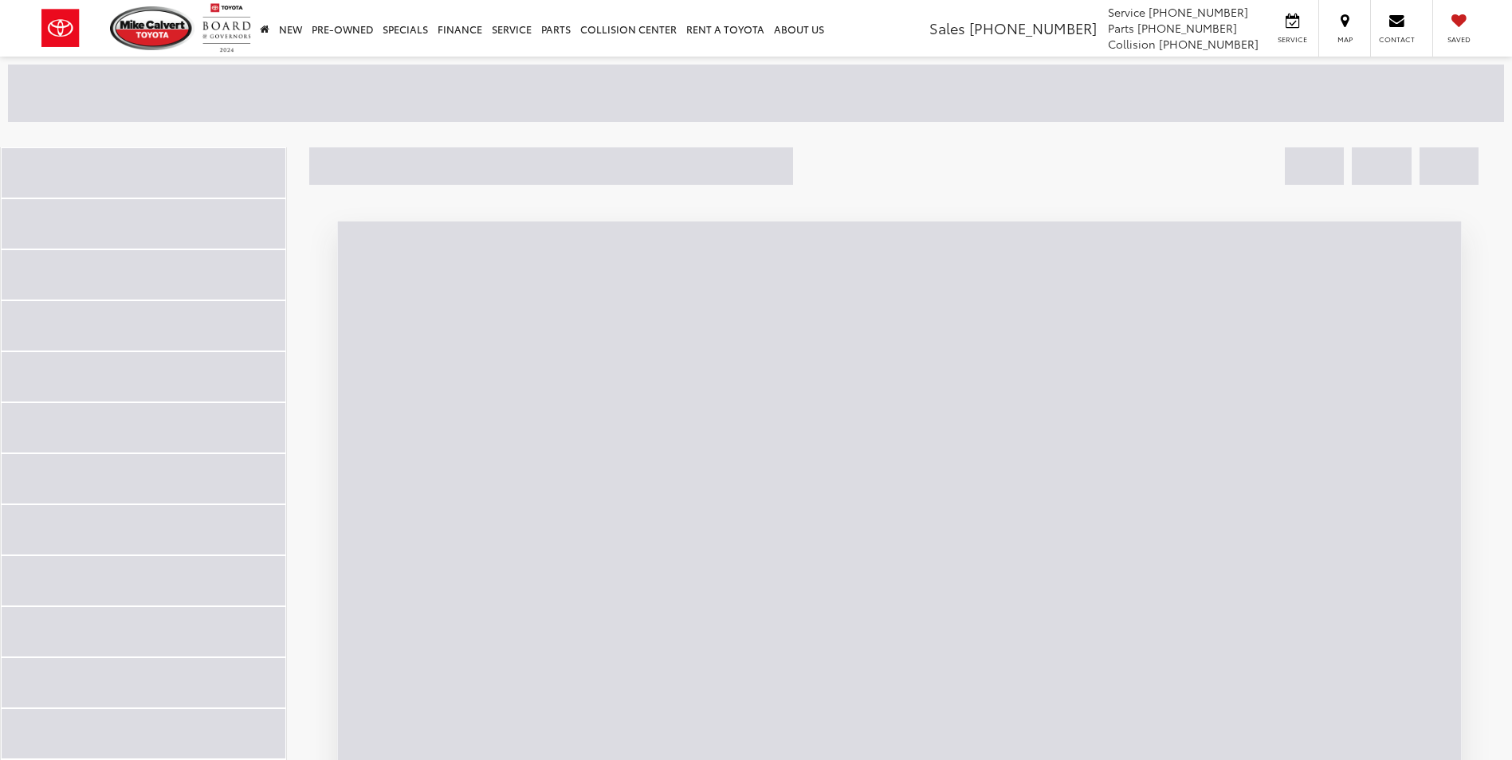 The width and height of the screenshot is (1512, 760). Describe the element at coordinates (1396, 39) in the screenshot. I see `span: Contact` at that location.